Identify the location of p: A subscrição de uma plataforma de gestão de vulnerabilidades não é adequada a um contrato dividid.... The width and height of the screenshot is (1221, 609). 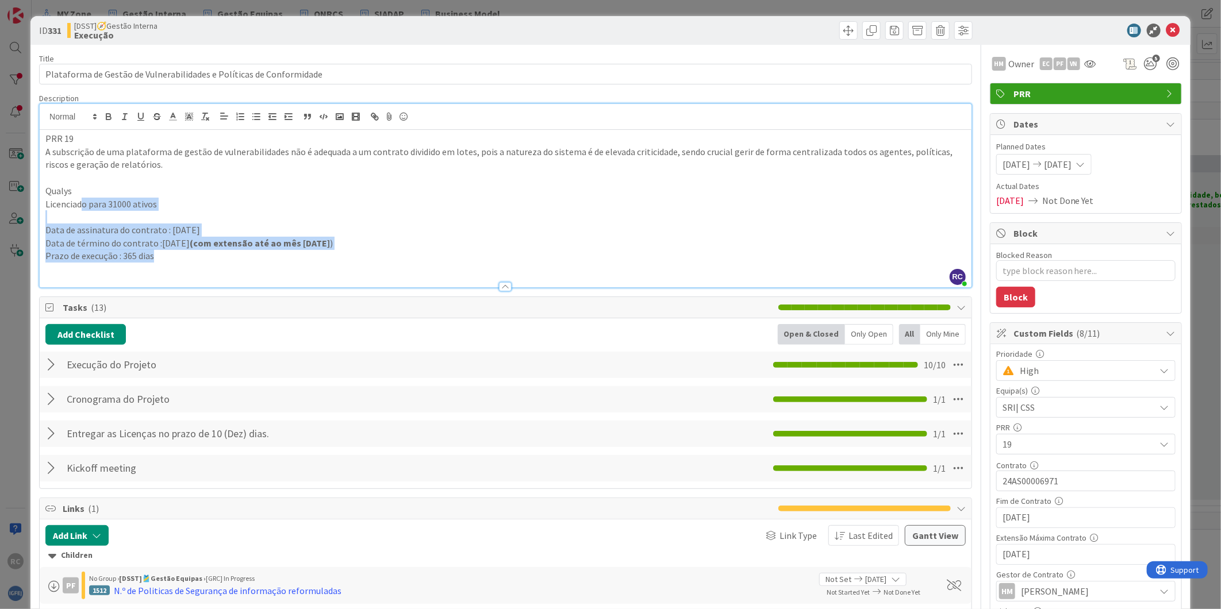
(505, 158).